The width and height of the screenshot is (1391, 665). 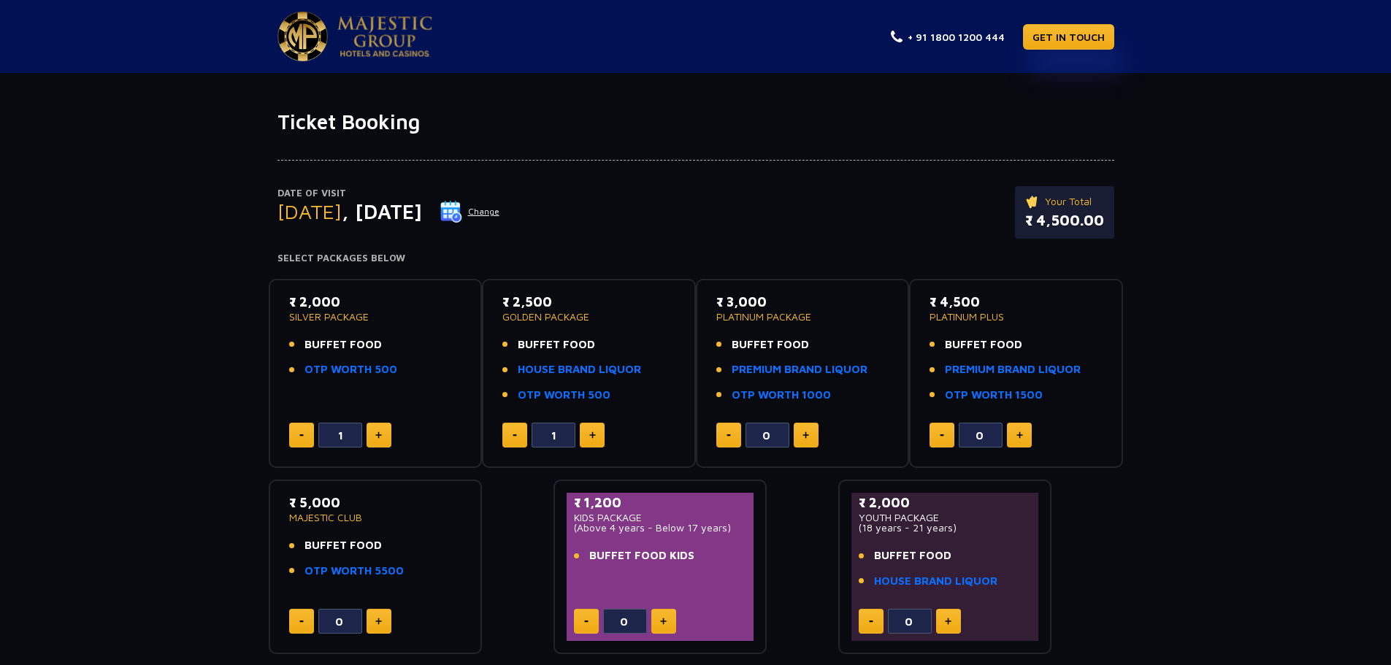 I want to click on a: OTP WORTH 5500, so click(x=354, y=571).